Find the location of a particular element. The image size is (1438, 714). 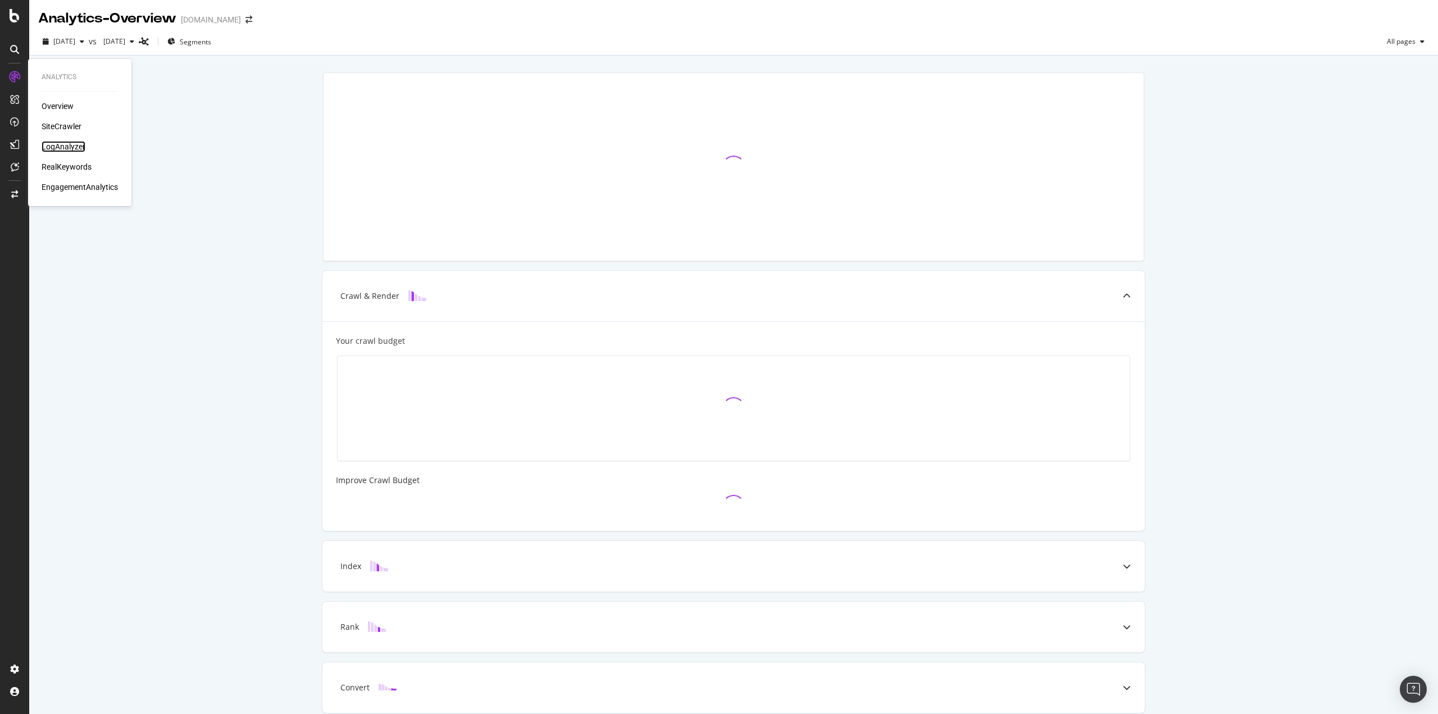

button: All pages is located at coordinates (1406, 42).